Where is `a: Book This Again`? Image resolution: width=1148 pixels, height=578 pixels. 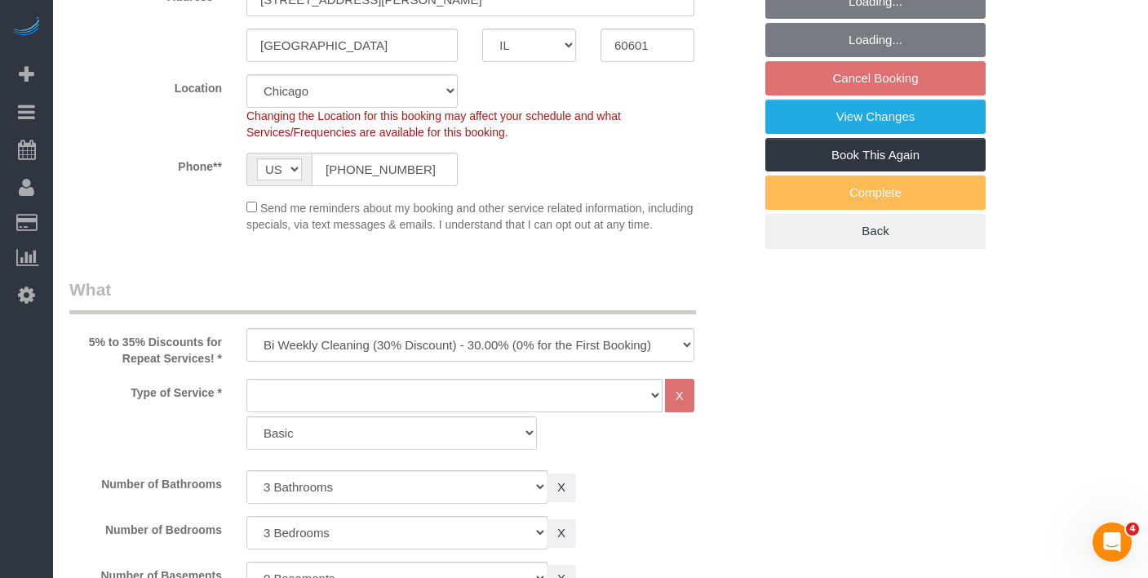
a: Book This Again is located at coordinates (876, 155).